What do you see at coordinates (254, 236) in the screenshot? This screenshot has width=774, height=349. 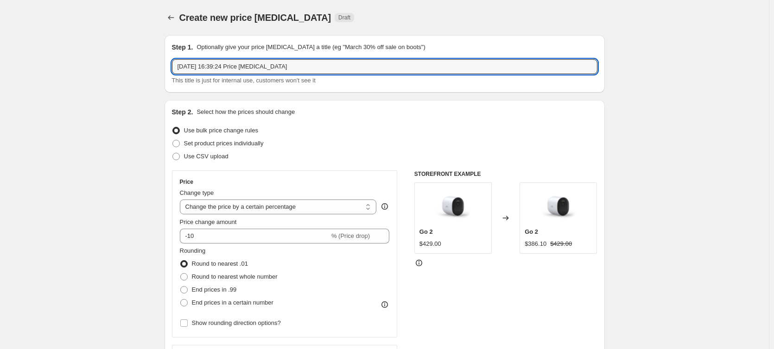 I see `input: -15` at bounding box center [254, 236].